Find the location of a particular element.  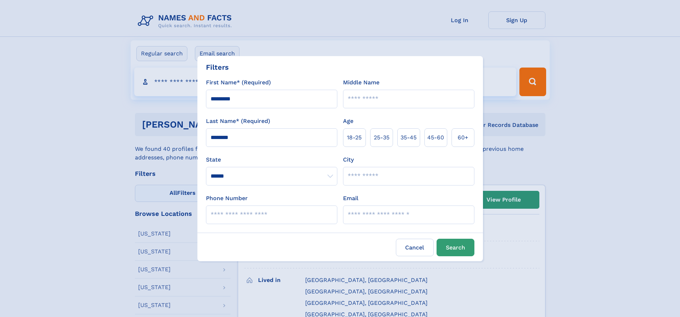

span: 45‑60 is located at coordinates (436, 137).